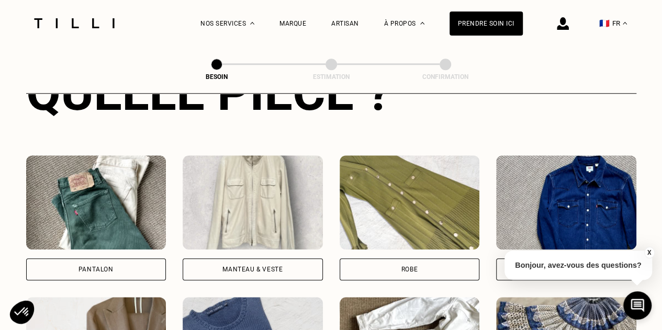 This screenshot has width=662, height=330. Describe the element at coordinates (486, 24) in the screenshot. I see `a: Prendre soin ici` at that location.